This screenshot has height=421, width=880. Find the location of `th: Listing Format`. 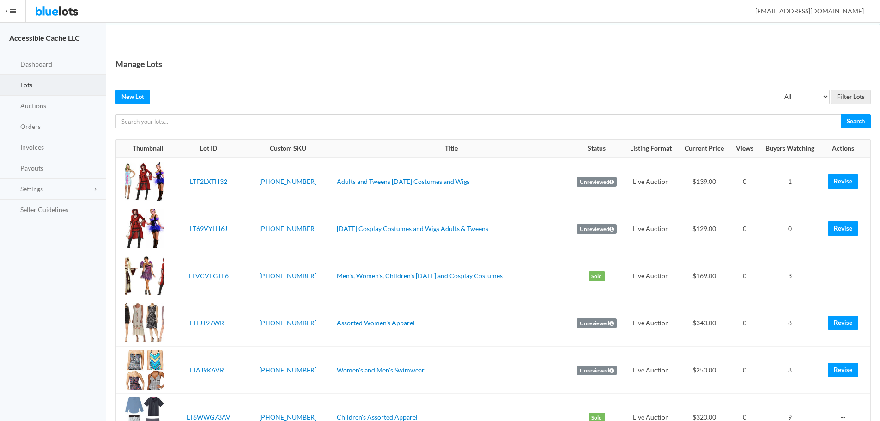

th: Listing Format is located at coordinates (650, 149).